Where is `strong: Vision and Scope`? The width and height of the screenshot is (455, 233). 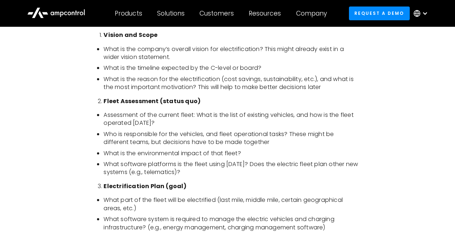 strong: Vision and Scope is located at coordinates (130, 35).